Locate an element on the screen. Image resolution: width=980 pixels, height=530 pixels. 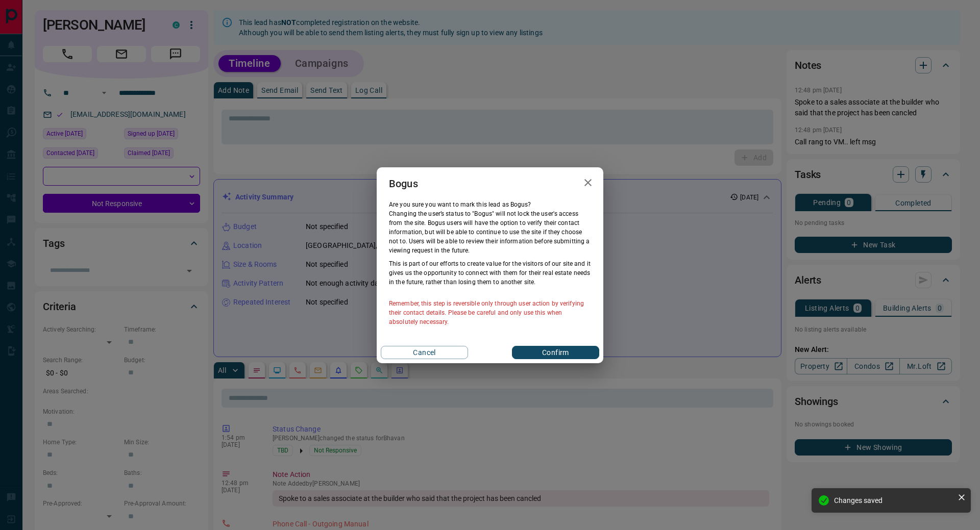
p: Are you sure you want to mark this lead as Bogus ? is located at coordinates (490, 205).